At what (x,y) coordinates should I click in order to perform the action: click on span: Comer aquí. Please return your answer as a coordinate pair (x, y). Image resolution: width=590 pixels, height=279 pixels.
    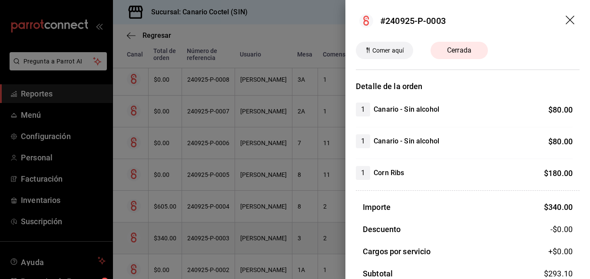
    Looking at the image, I should click on (388, 50).